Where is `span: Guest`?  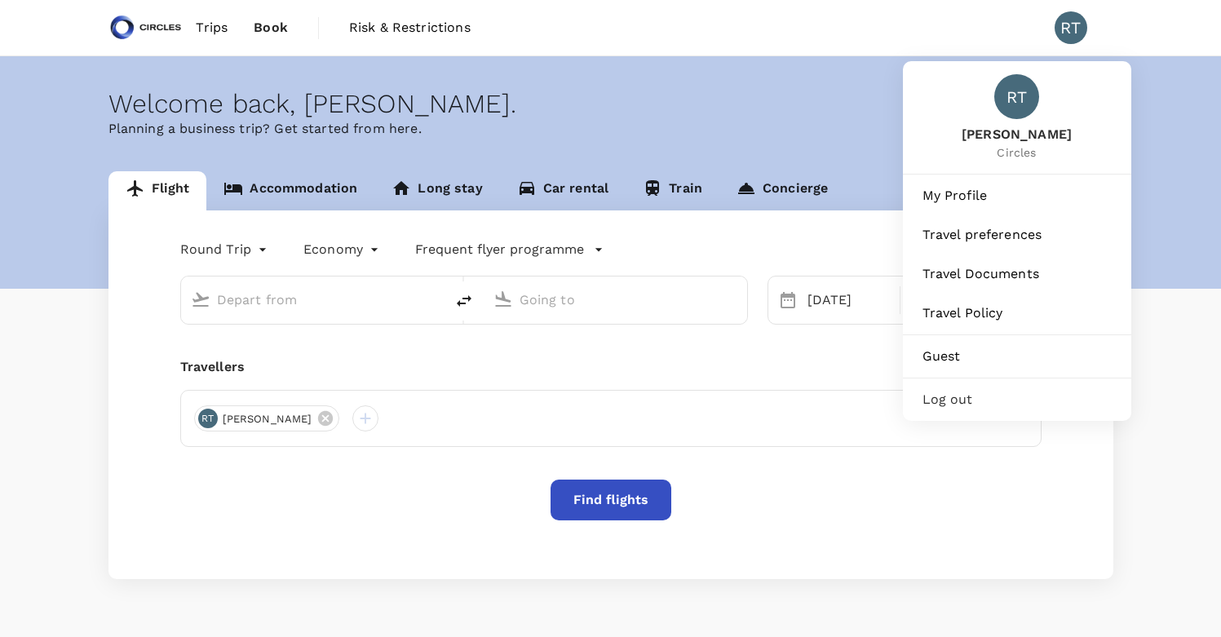
span: Guest is located at coordinates (1017, 356).